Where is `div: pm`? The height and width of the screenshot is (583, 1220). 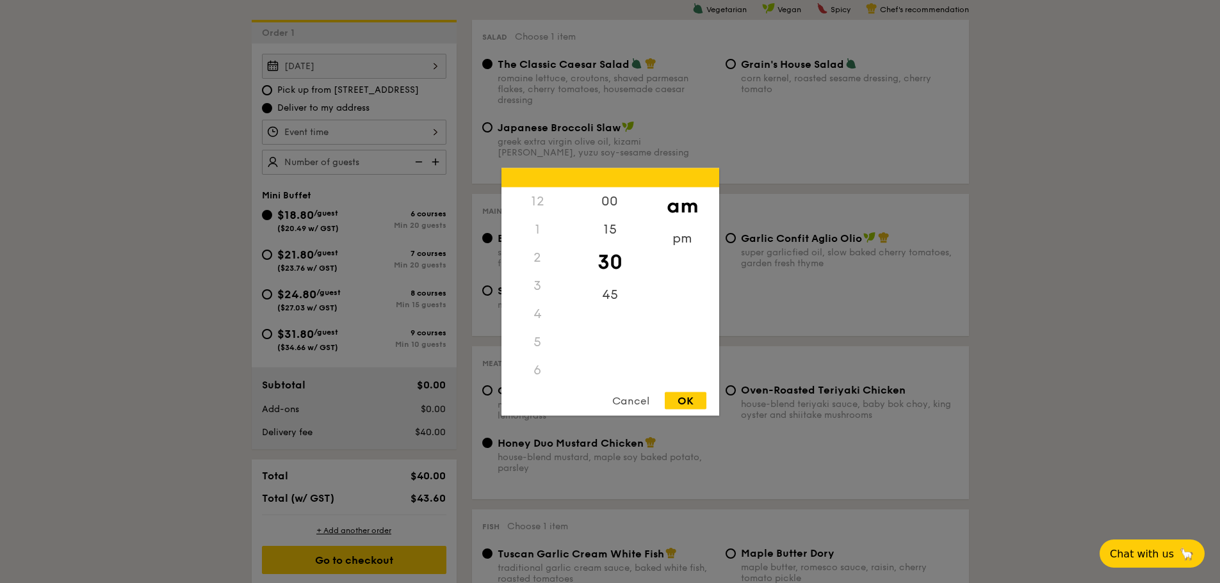 div: pm is located at coordinates (682, 238).